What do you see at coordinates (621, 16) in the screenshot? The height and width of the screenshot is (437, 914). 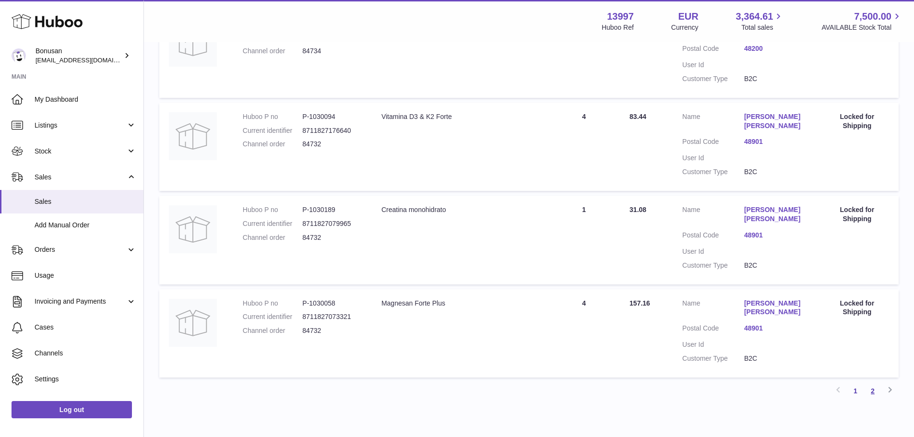 I see `strong: 13997` at bounding box center [621, 16].